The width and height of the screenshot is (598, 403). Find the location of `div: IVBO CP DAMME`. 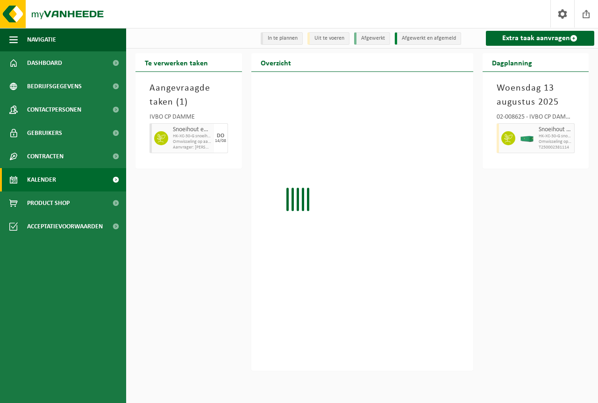

div: IVBO CP DAMME is located at coordinates (189, 119).